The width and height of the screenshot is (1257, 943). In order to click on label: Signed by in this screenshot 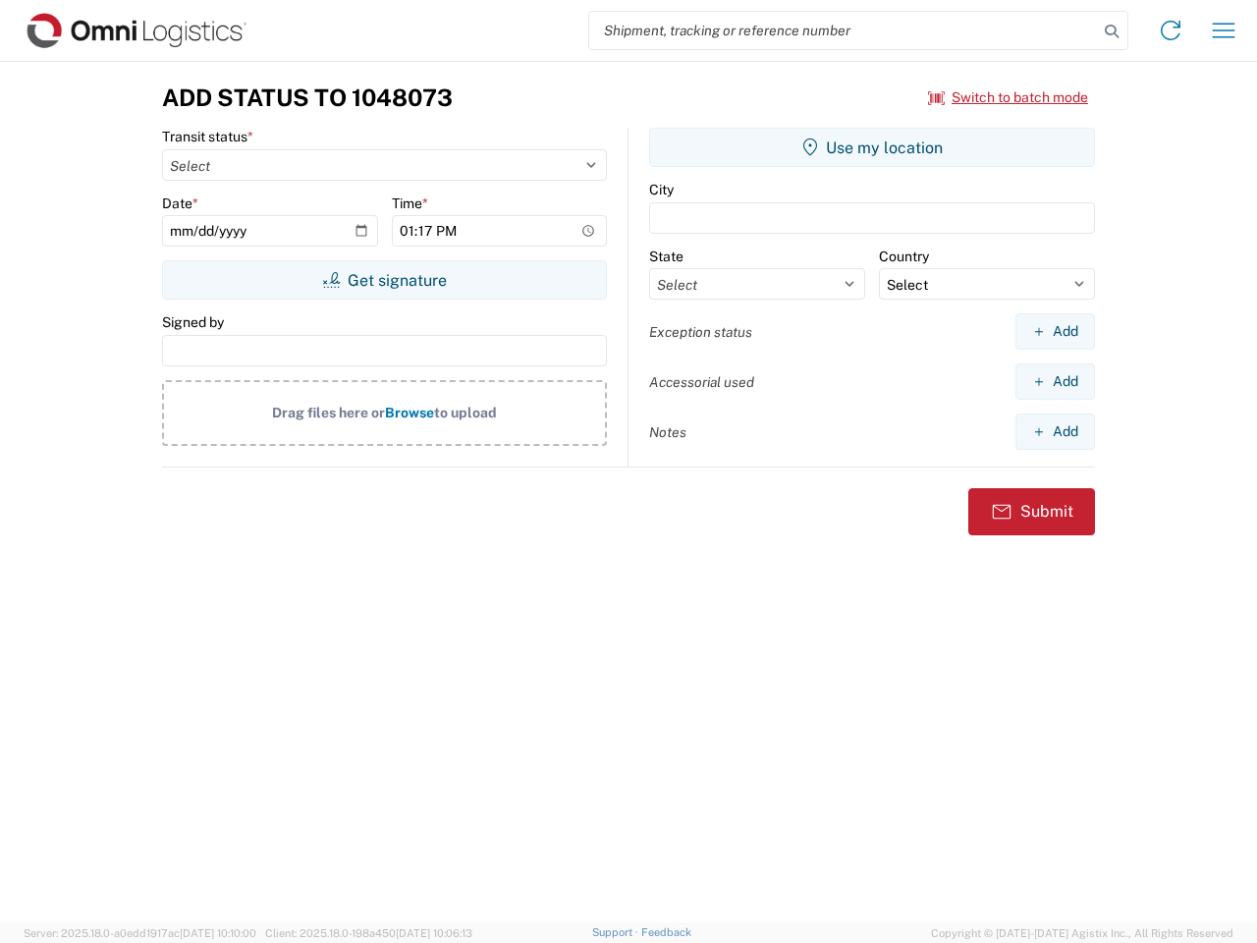, I will do `click(193, 322)`.